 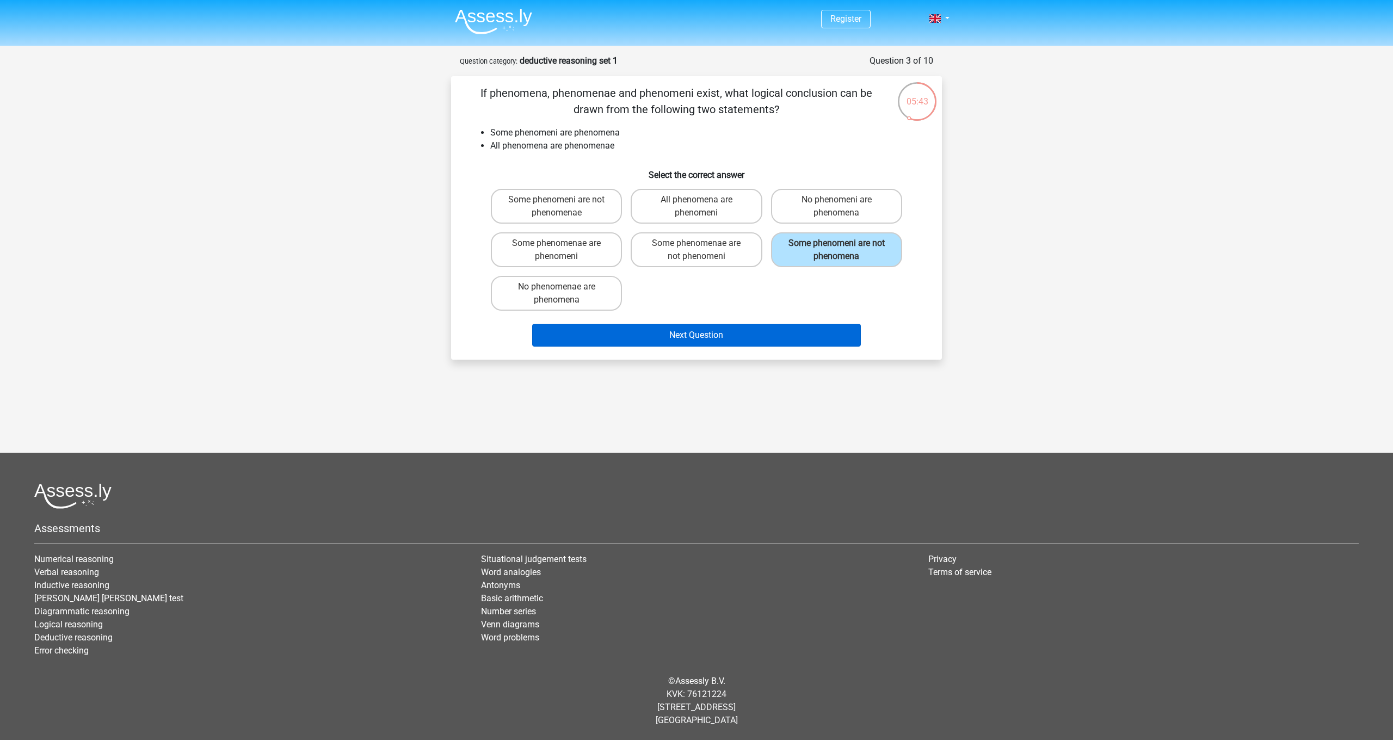 I want to click on li: Some phenomeni are phenomena, so click(x=708, y=133).